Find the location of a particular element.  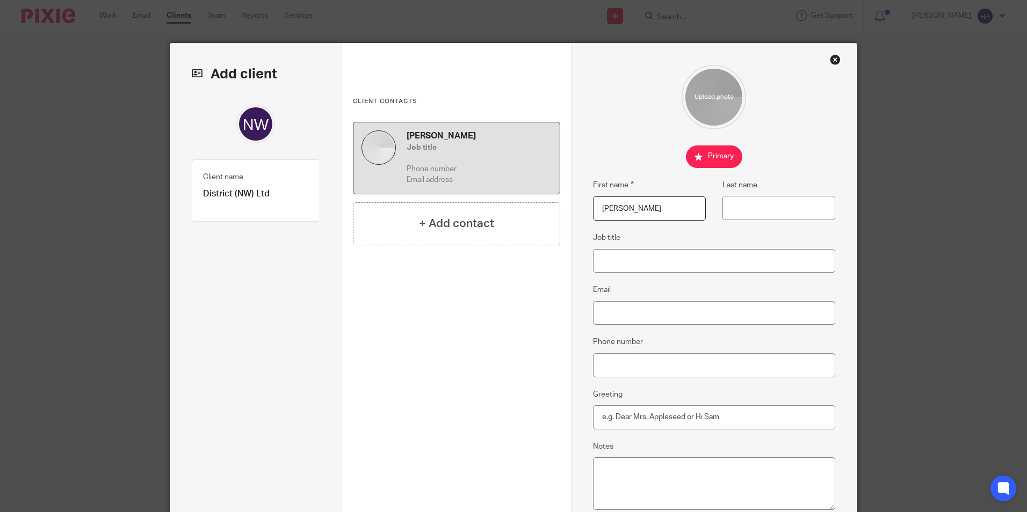

label: Client name is located at coordinates (223, 177).